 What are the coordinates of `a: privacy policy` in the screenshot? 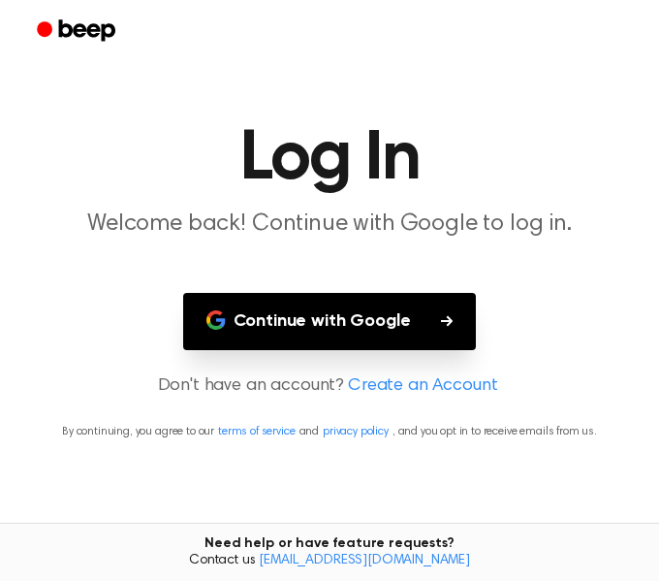 It's located at (356, 431).